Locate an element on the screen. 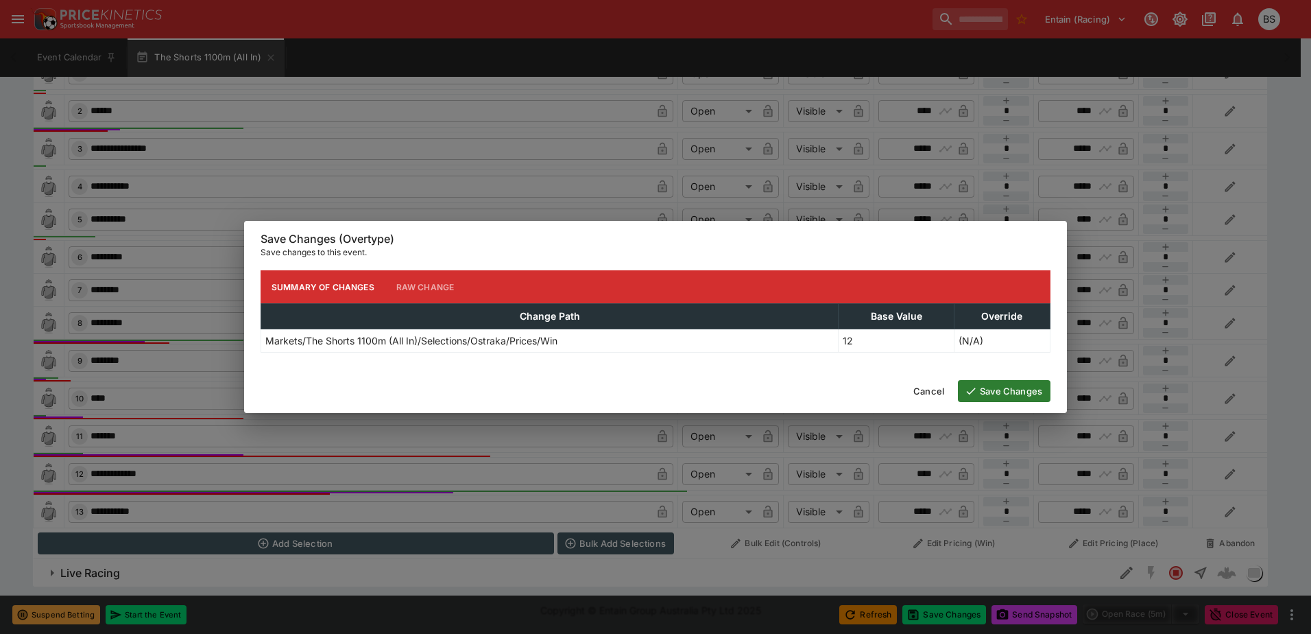 The width and height of the screenshot is (1311, 634). button: Cancel is located at coordinates (929, 391).